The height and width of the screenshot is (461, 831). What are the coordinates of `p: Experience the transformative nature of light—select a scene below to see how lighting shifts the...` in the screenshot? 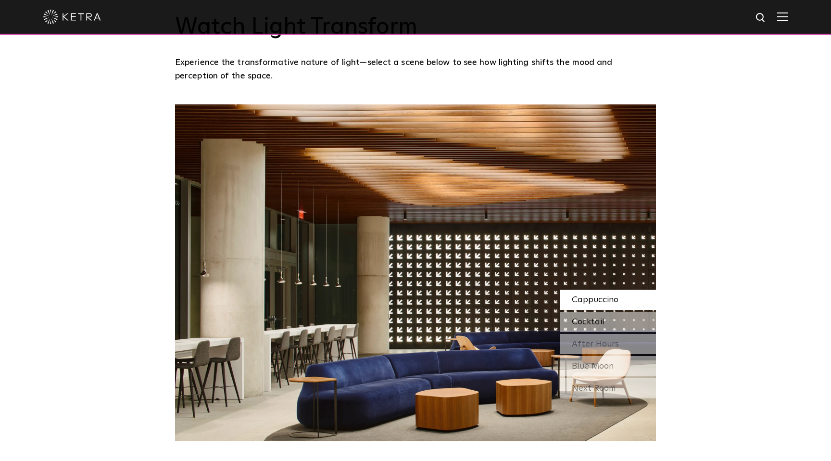 It's located at (413, 69).